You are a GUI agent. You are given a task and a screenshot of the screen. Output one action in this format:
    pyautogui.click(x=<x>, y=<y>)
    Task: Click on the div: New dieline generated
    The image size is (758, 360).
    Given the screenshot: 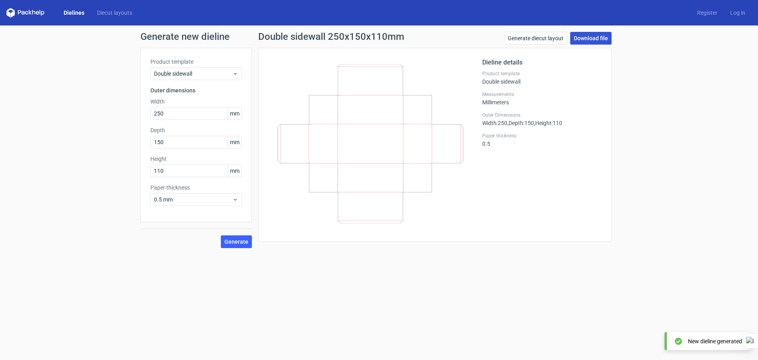 What is the action you would take?
    pyautogui.click(x=715, y=341)
    